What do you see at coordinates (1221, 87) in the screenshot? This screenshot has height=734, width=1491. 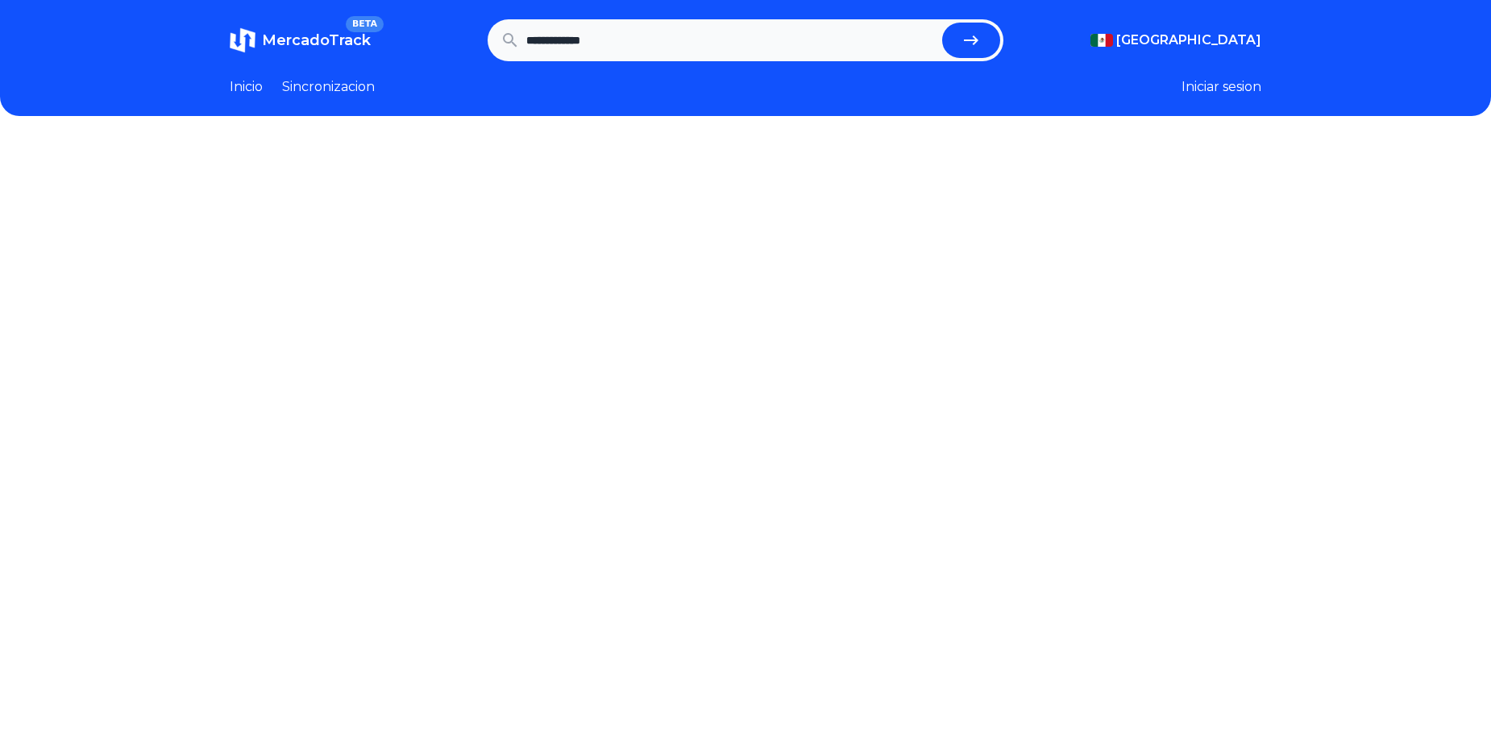 I see `button: Iniciar sesion` at bounding box center [1221, 87].